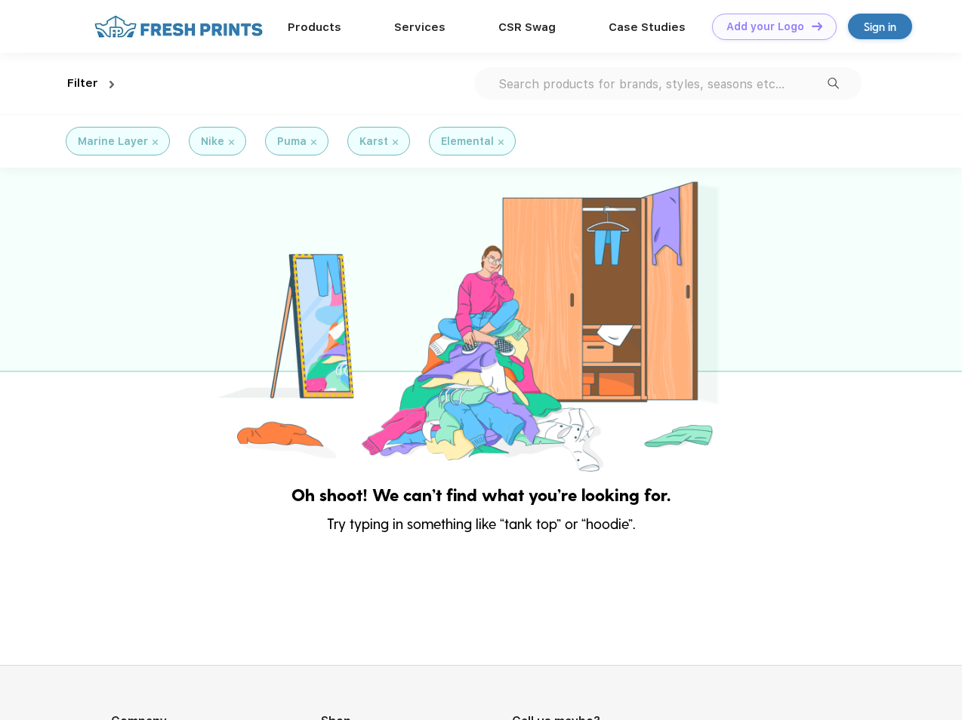 This screenshot has width=962, height=720. I want to click on div: Nike, so click(212, 141).